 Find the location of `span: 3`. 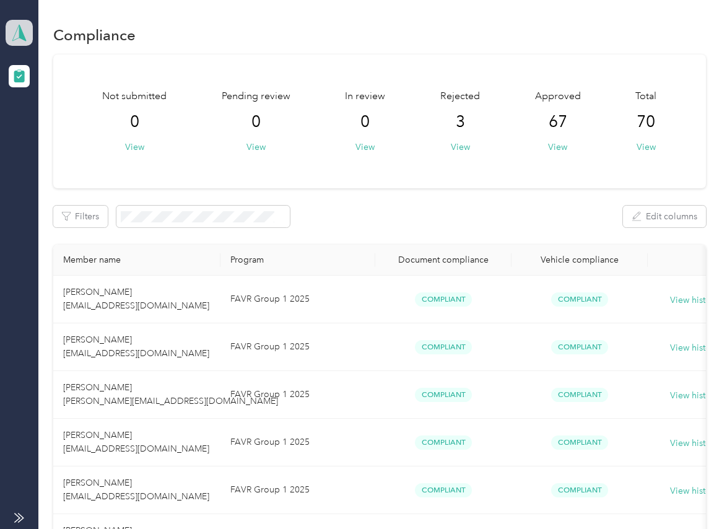

span: 3 is located at coordinates (460, 122).